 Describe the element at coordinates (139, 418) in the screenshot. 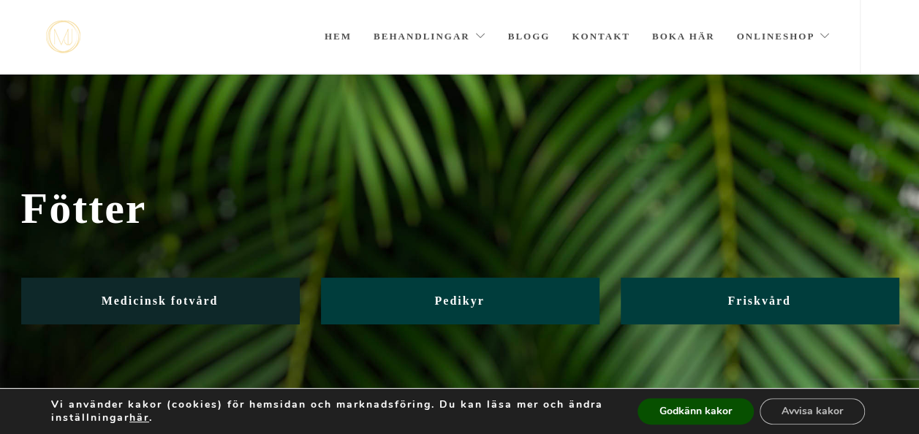

I see `button: här` at that location.